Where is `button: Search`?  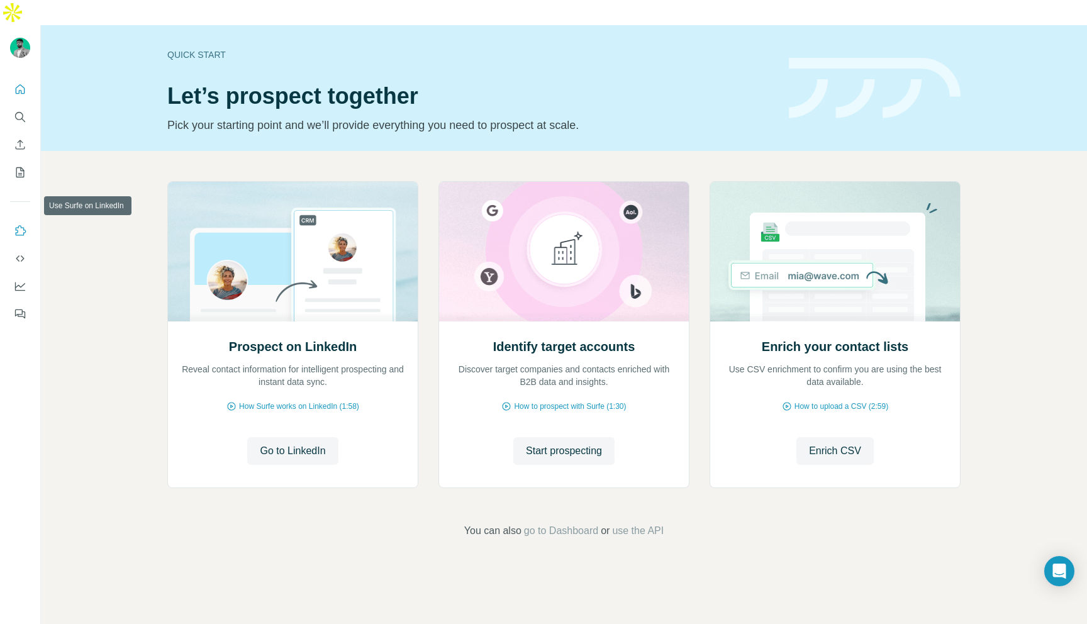 button: Search is located at coordinates (20, 117).